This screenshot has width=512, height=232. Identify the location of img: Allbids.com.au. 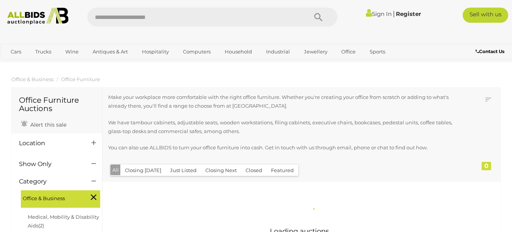
(38, 16).